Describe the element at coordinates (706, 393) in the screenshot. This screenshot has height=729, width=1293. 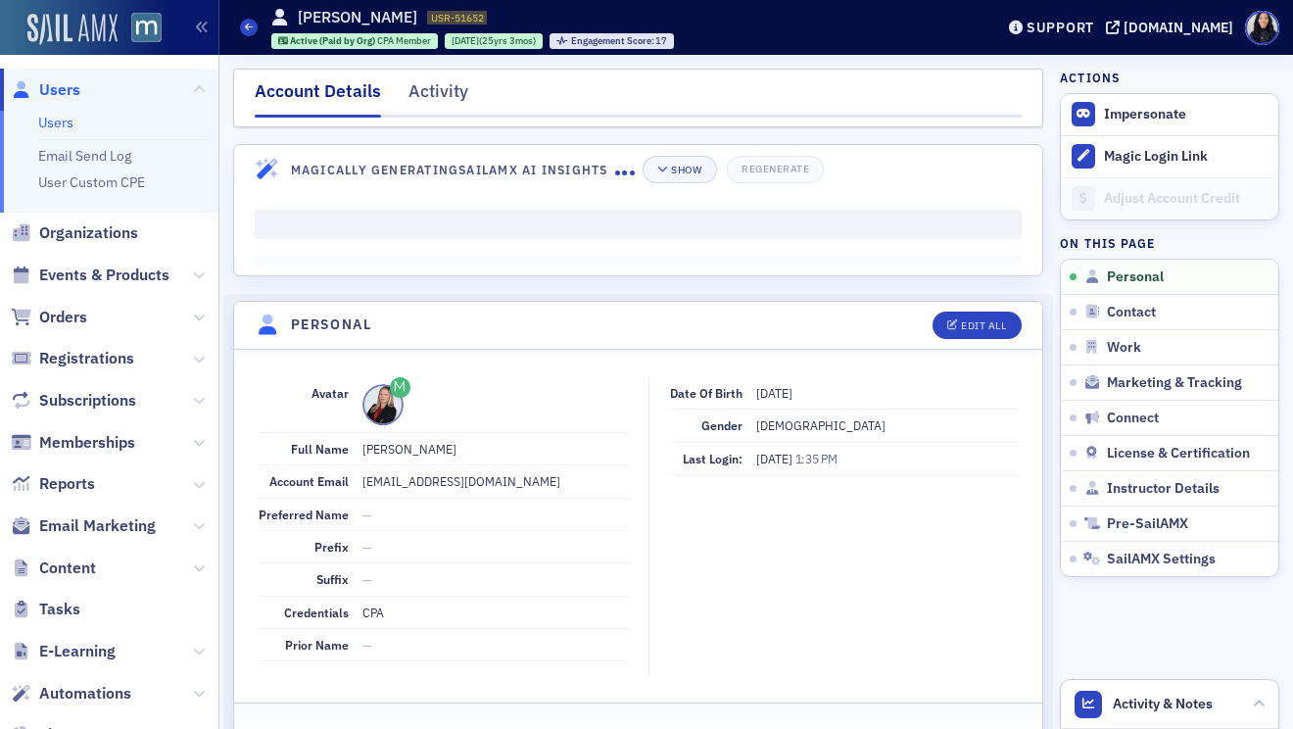
I see `span: Date of Birth` at that location.